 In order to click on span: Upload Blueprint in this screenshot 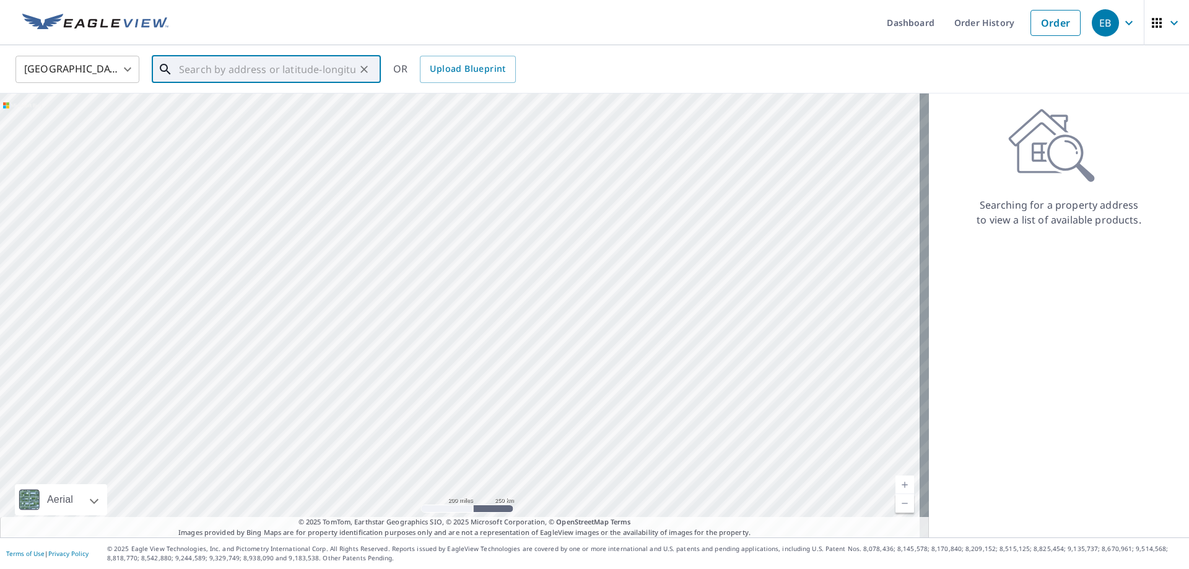, I will do `click(468, 69)`.